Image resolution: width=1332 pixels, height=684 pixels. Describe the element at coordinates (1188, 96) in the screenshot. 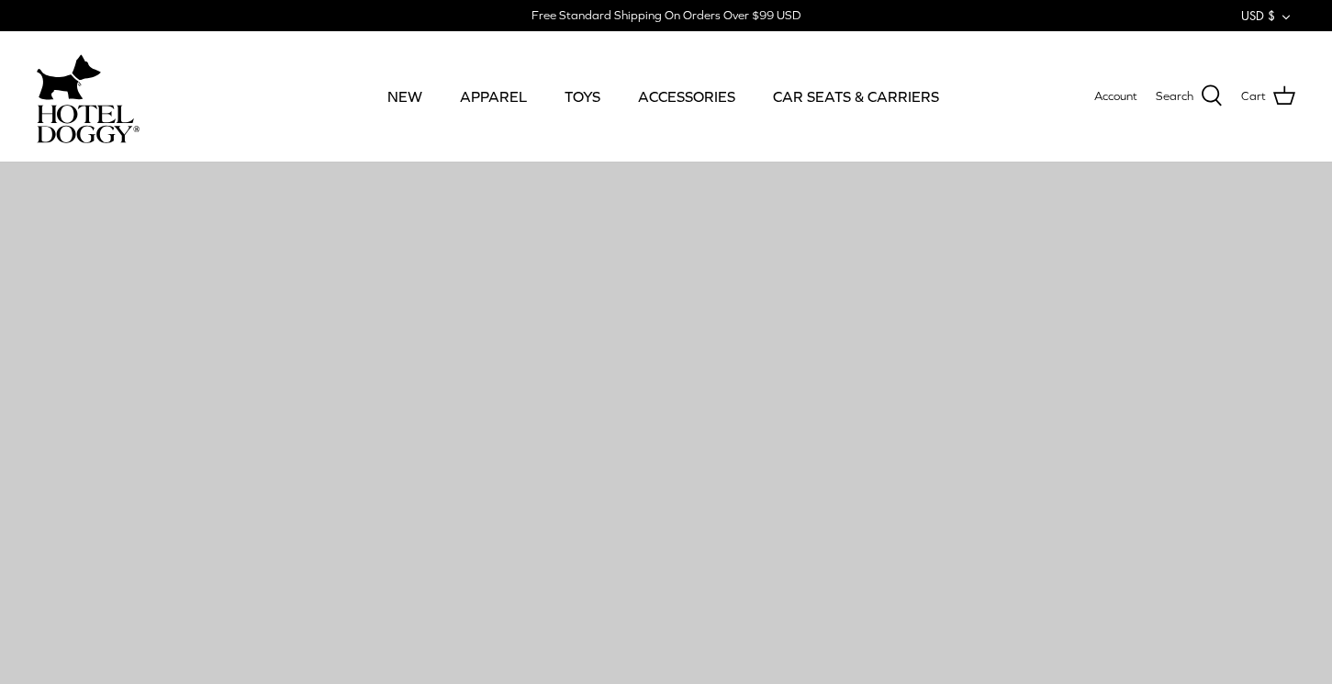

I see `a: Search` at that location.